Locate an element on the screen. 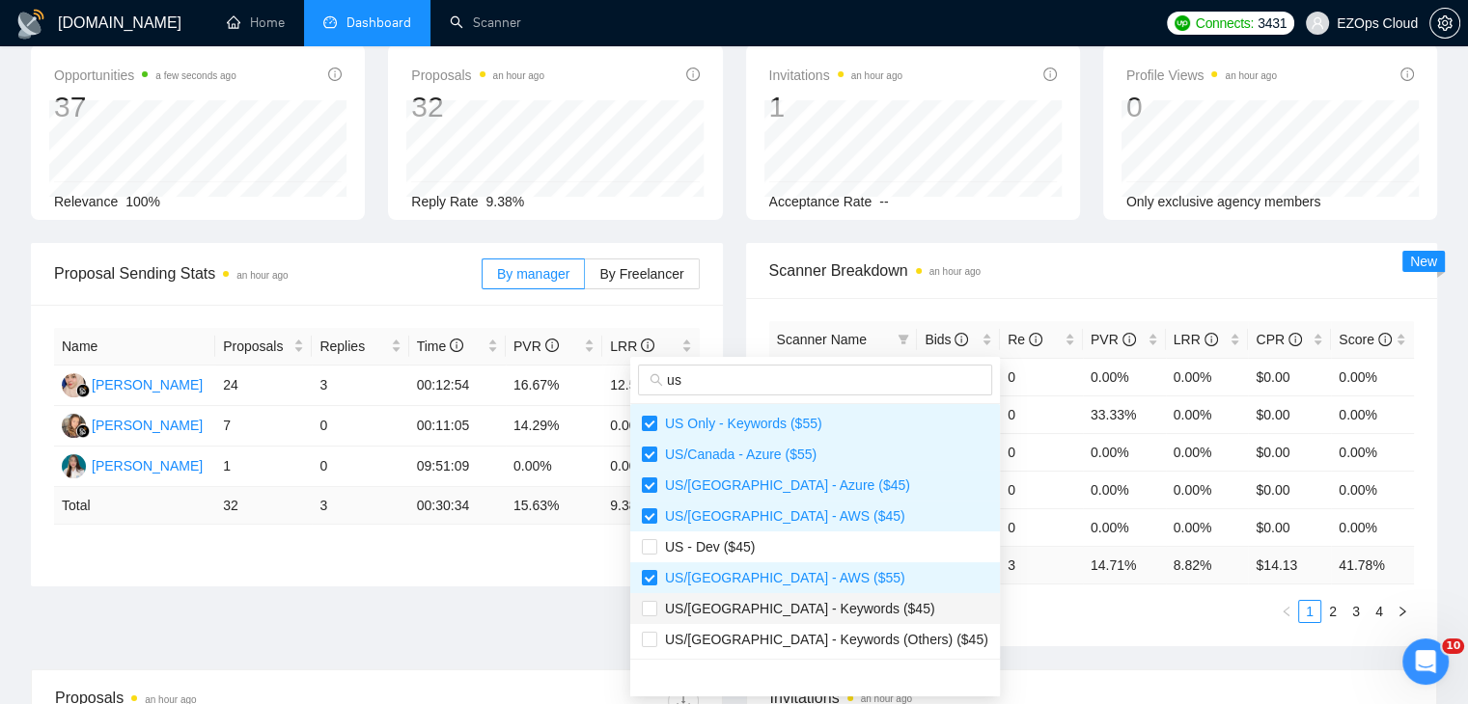  th: Proposals is located at coordinates (263, 346).